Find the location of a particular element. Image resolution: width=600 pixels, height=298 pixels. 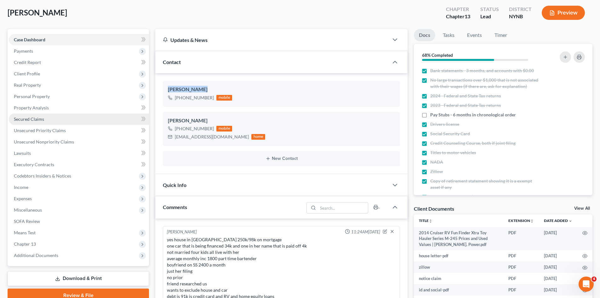

div: Lead is located at coordinates (489, 16).